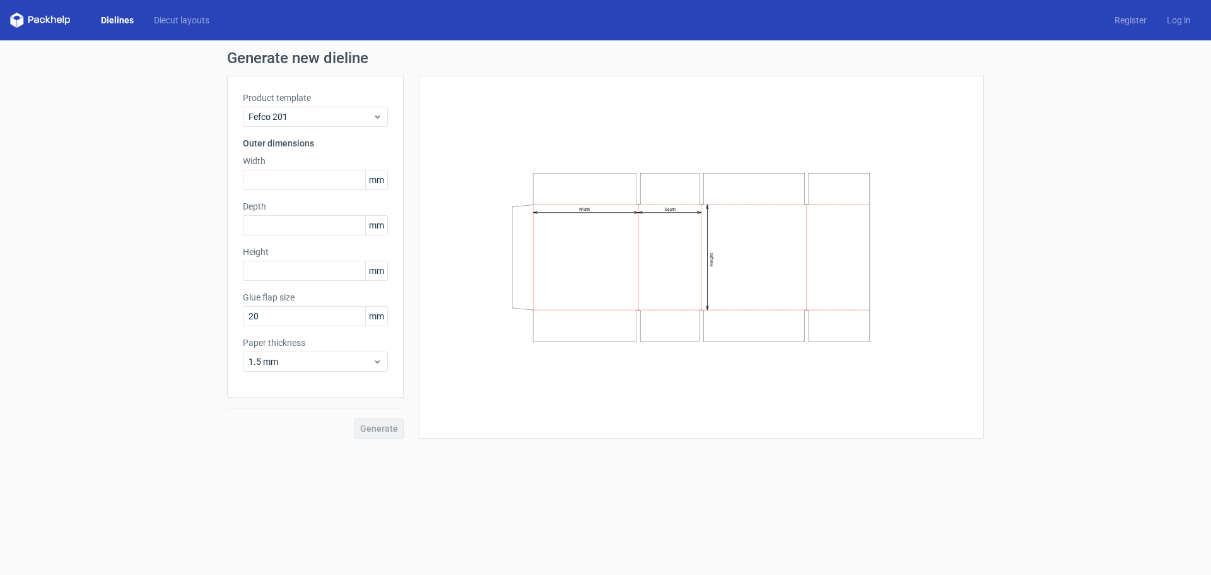 The height and width of the screenshot is (575, 1211). What do you see at coordinates (1179, 20) in the screenshot?
I see `a: Log in` at bounding box center [1179, 20].